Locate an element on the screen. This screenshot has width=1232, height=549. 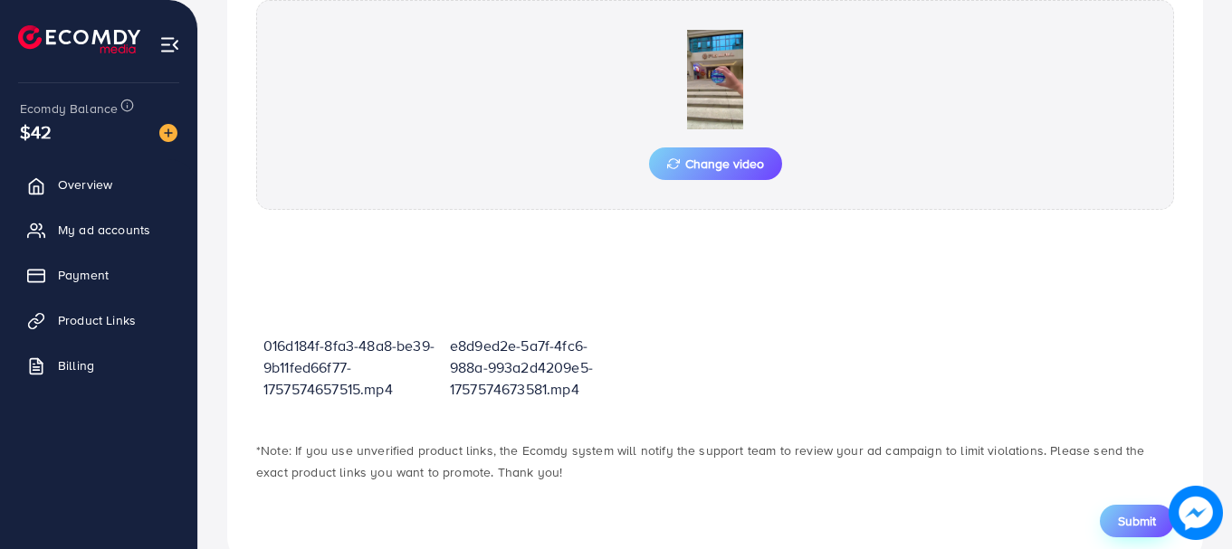
span: My ad accounts is located at coordinates (104, 230).